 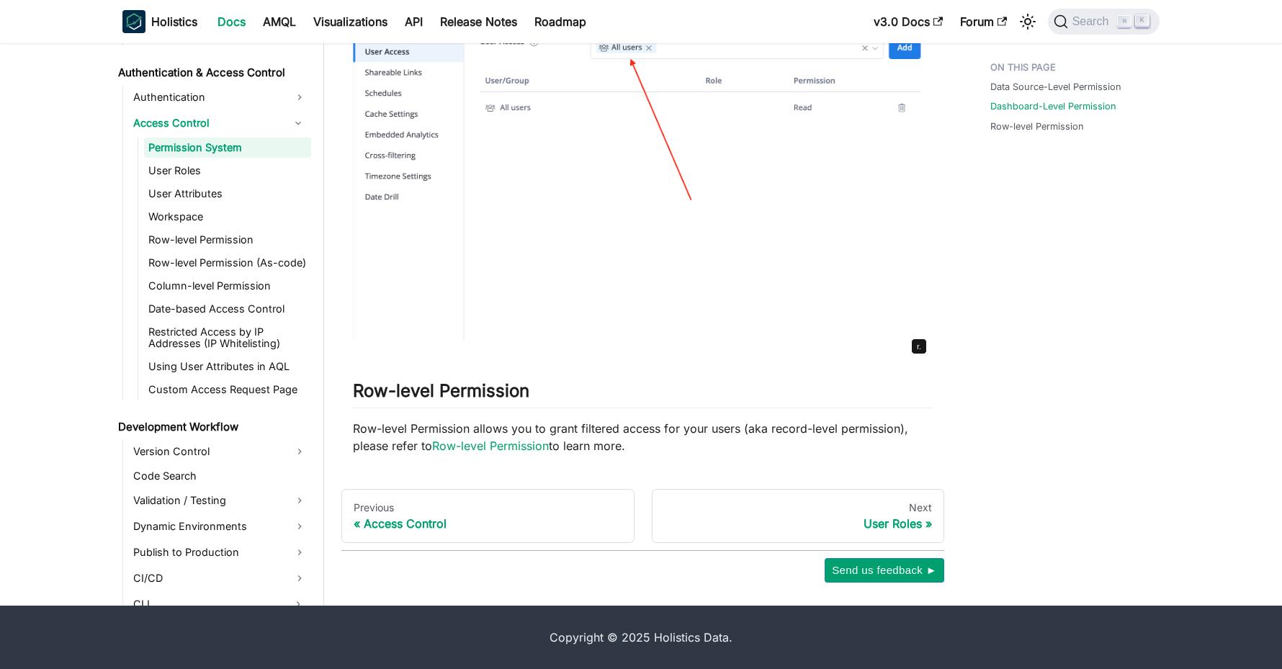 I want to click on a: PreviousAccess Control, so click(x=488, y=516).